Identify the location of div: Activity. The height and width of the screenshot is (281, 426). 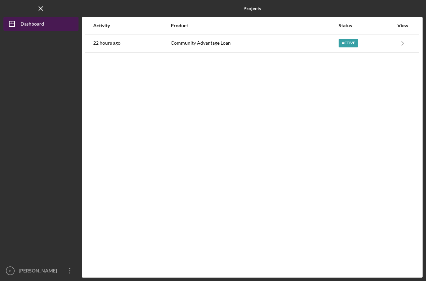
(131, 26).